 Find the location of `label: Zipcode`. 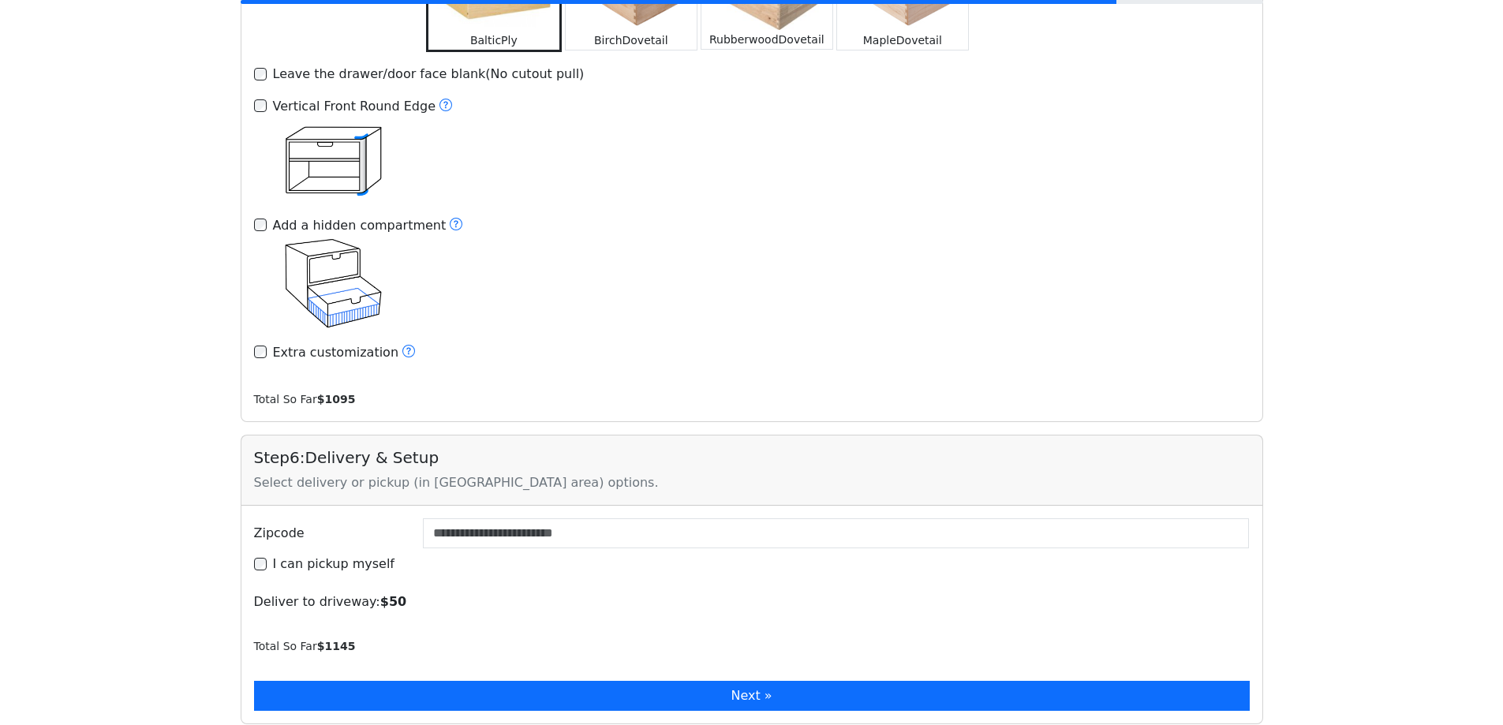

label: Zipcode is located at coordinates (329, 533).